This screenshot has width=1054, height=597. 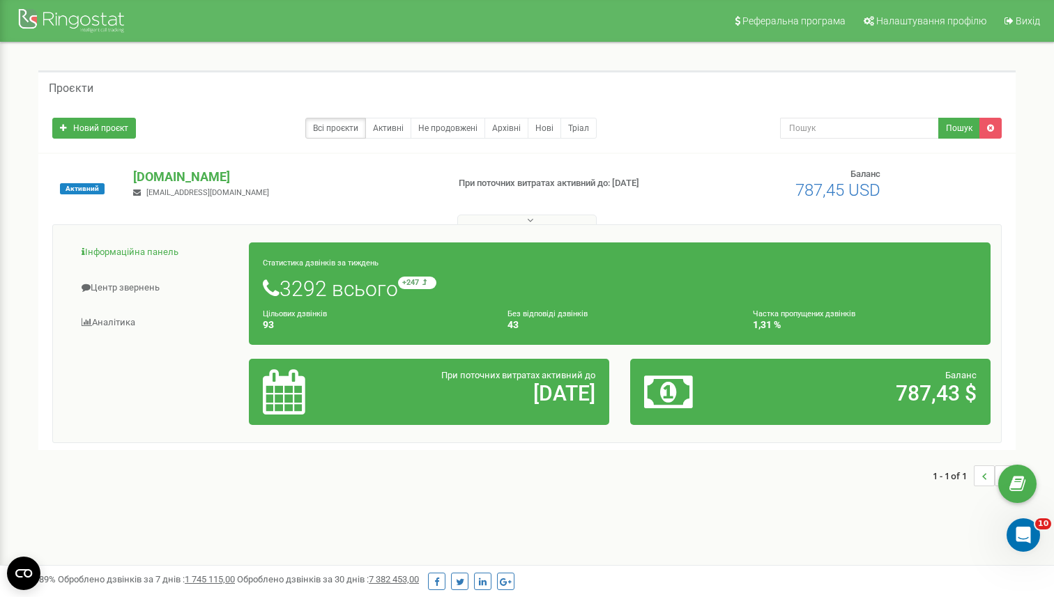 What do you see at coordinates (447, 128) in the screenshot?
I see `a: Не продовжені` at bounding box center [447, 128].